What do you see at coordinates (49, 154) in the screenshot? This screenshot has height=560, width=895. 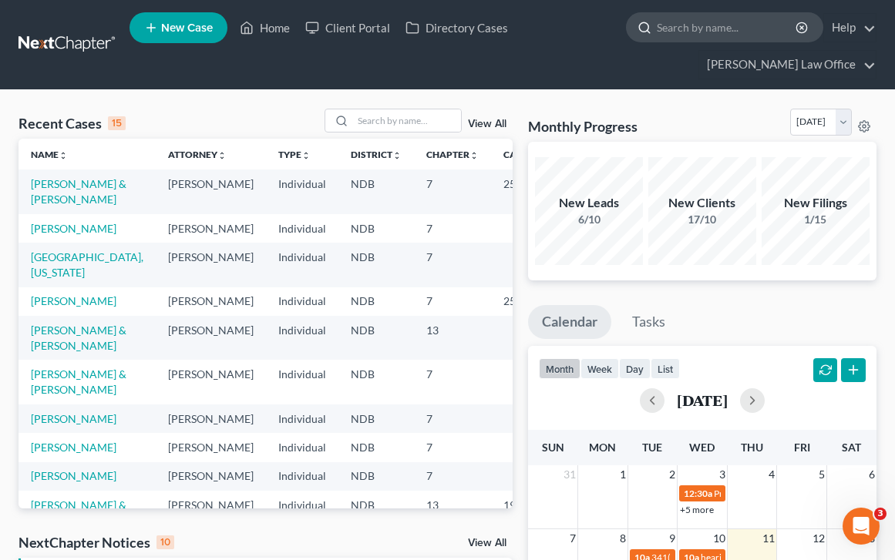 I see `a: Nameunfold_more` at bounding box center [49, 154].